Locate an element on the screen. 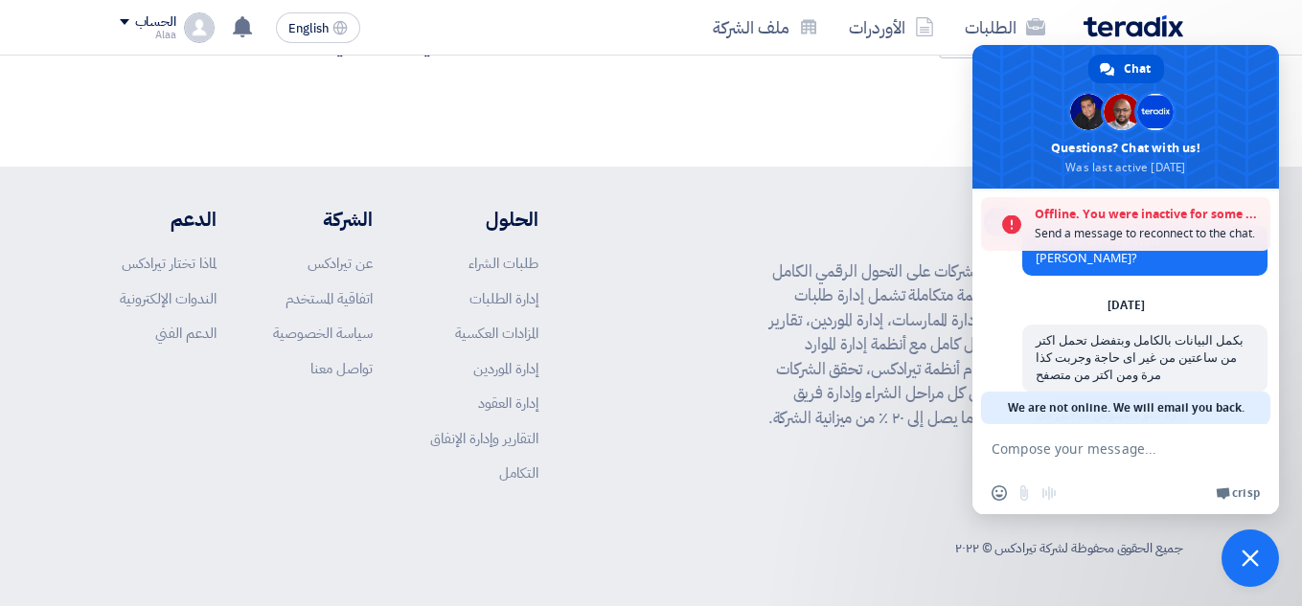 This screenshot has height=606, width=1302. img: Teradix logo is located at coordinates (1133, 26).